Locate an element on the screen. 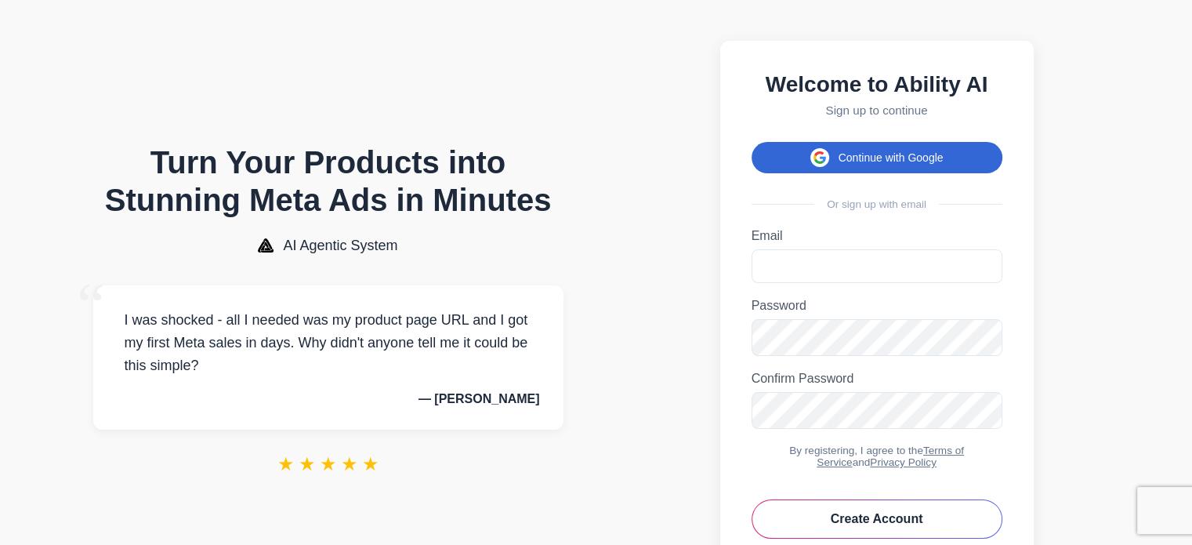 The height and width of the screenshot is (545, 1192). p: I was shocked - all I needed was my product page URL and I got my first Meta sales in days. Why d... is located at coordinates (328, 342).